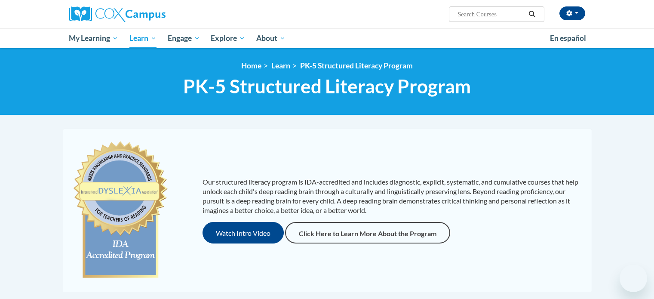 Image resolution: width=654 pixels, height=299 pixels. I want to click on a: About, so click(271, 38).